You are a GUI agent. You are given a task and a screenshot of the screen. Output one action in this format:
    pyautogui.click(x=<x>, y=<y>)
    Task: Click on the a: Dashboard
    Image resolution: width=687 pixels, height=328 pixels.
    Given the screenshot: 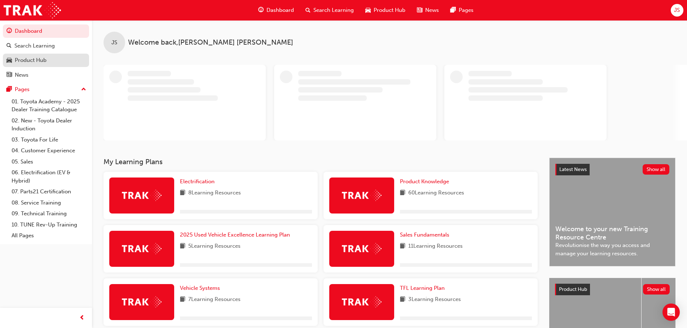 What is the action you would take?
    pyautogui.click(x=46, y=31)
    